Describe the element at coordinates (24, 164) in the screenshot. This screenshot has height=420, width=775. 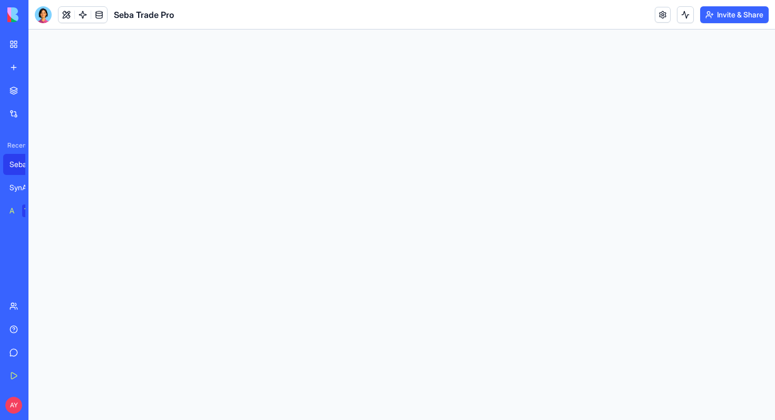
I see `div: Seba Trade Pro` at that location.